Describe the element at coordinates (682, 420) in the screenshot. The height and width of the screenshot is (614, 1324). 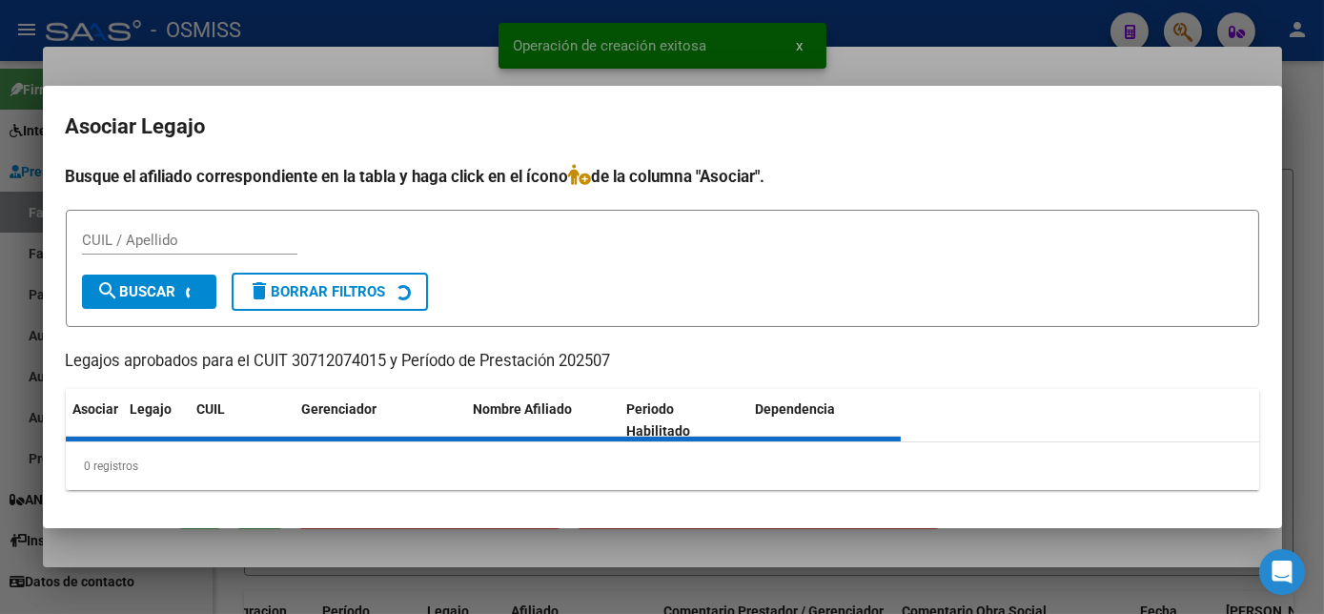
I see `datatable-header-cell: Periodo Habilitado` at that location.